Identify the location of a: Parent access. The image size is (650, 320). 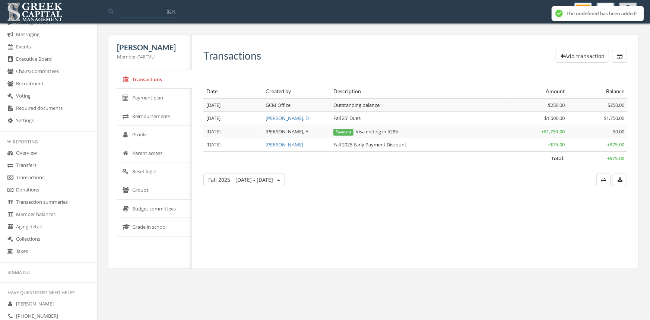
(155, 153).